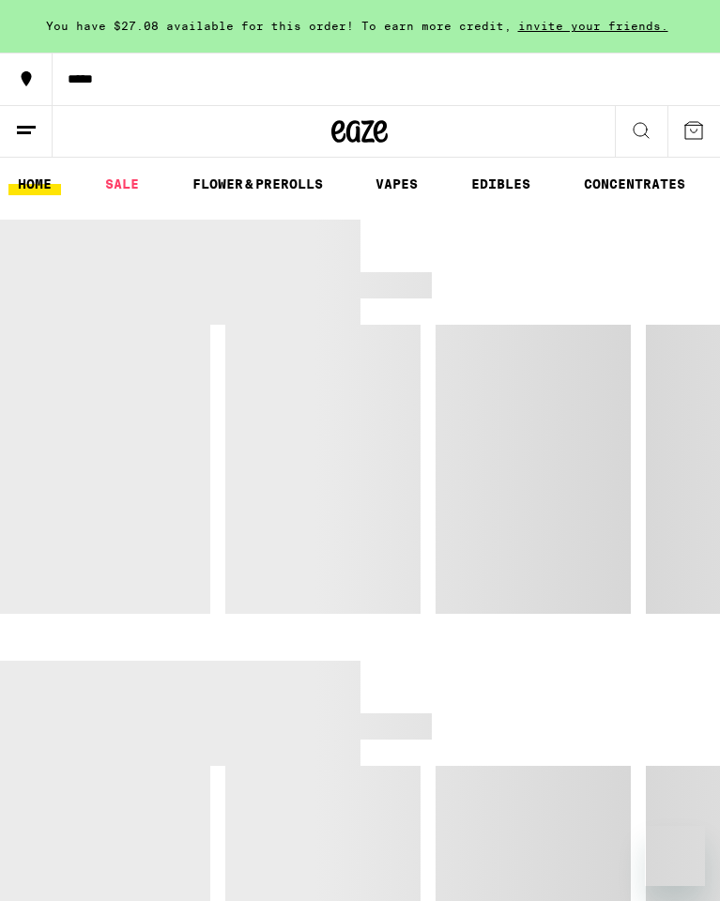  What do you see at coordinates (35, 184) in the screenshot?
I see `a: HOME` at bounding box center [35, 184].